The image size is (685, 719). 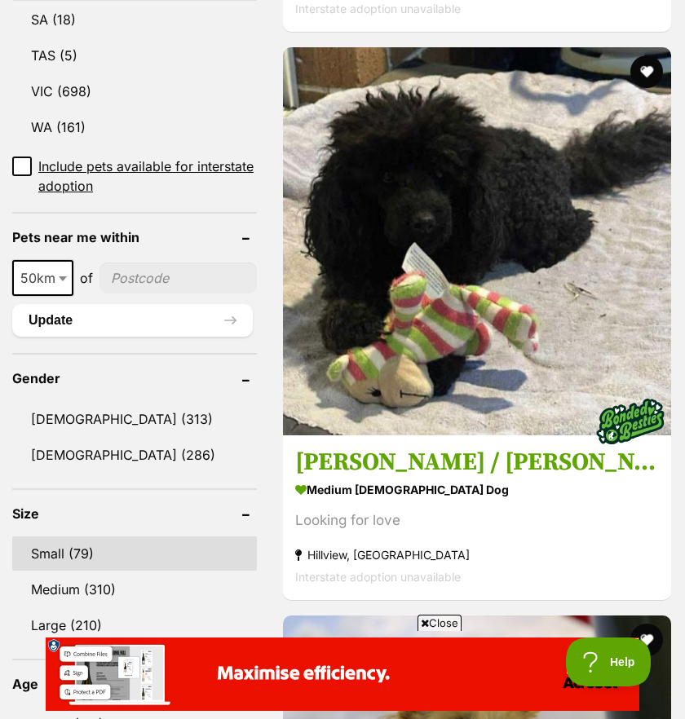 What do you see at coordinates (135, 378) in the screenshot?
I see `header: Gender` at bounding box center [135, 378].